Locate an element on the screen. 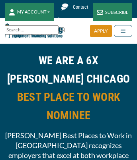  div: SUBSCRIBE is located at coordinates (112, 12).